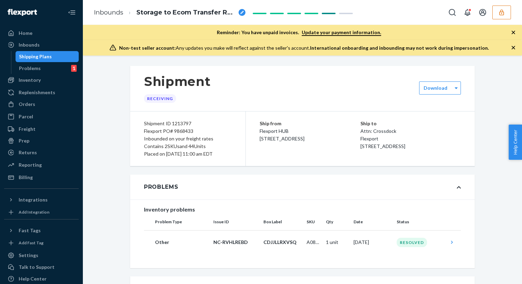 The image size is (522, 284). I want to click on button: Integrations, so click(41, 200).